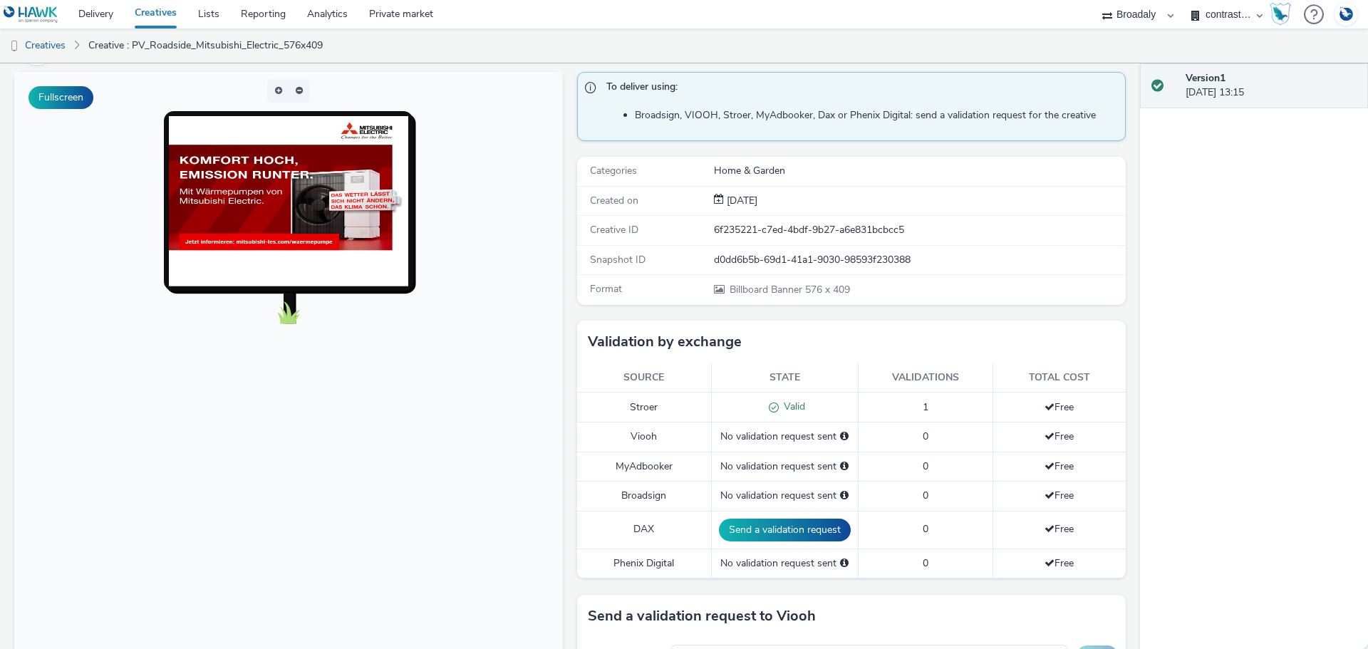  I want to click on div: Home & Garden, so click(919, 171).